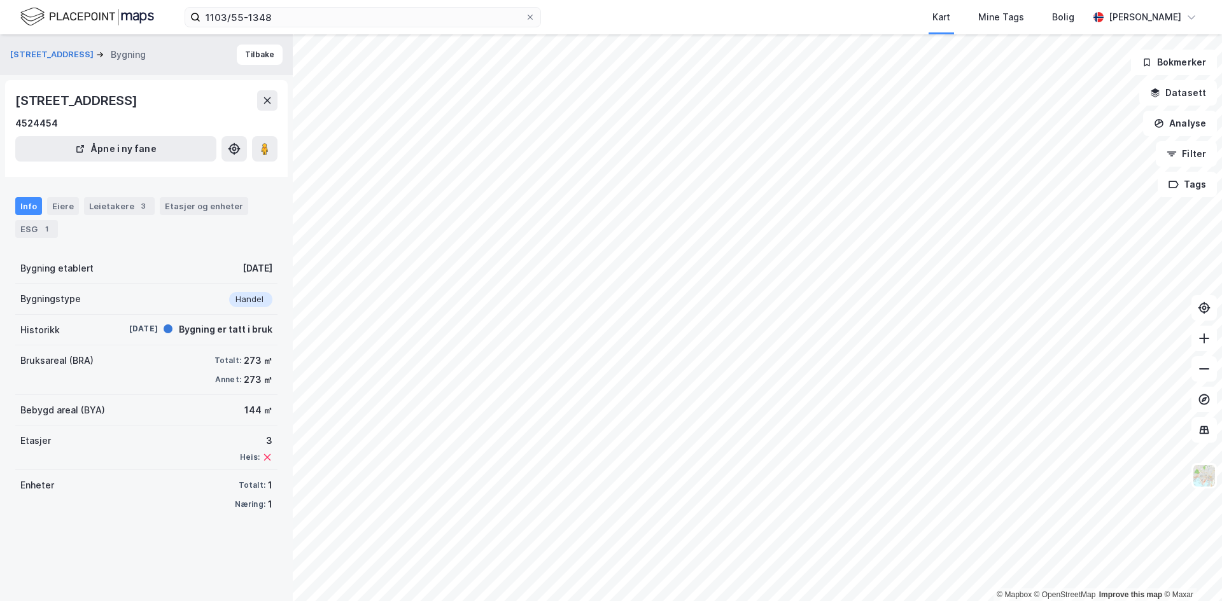 The image size is (1222, 601). I want to click on div: Bebygd areal (BYA), so click(62, 410).